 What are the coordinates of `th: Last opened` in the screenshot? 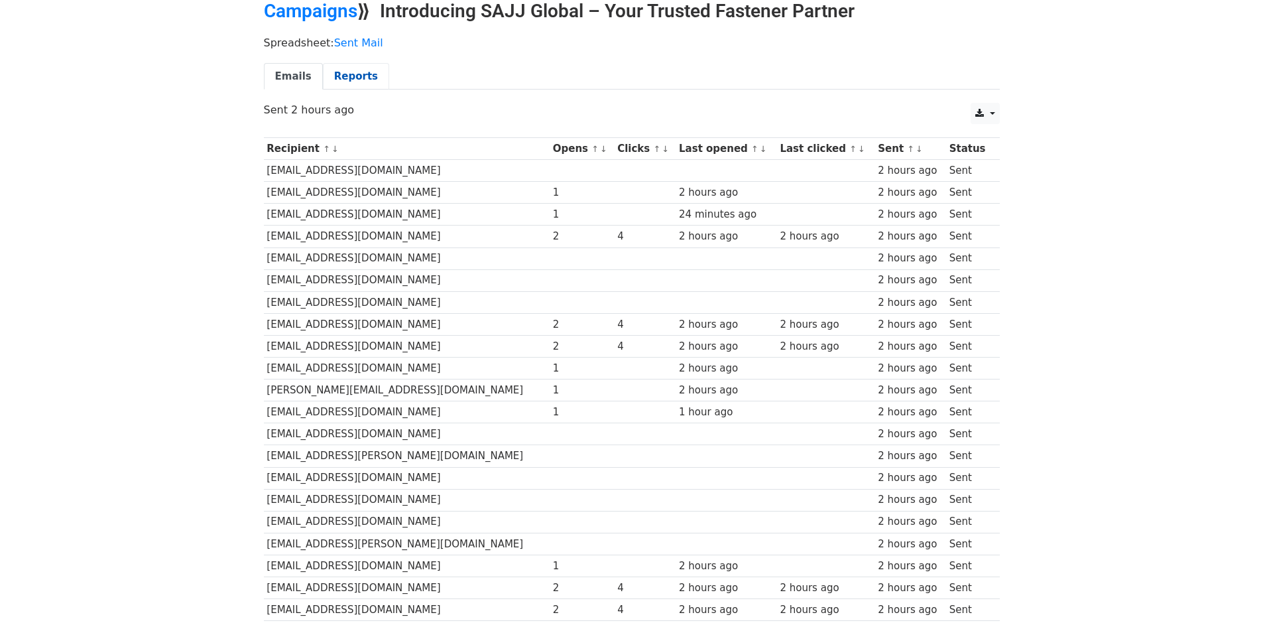 It's located at (726, 149).